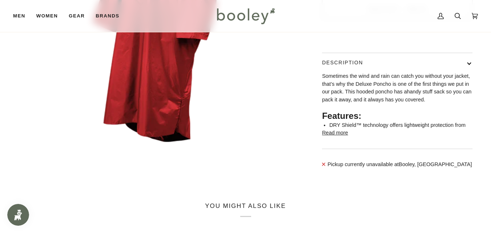 Image resolution: width=491 pixels, height=233 pixels. I want to click on li: DRY Shield™ technology offers lightweight protection from, so click(401, 125).